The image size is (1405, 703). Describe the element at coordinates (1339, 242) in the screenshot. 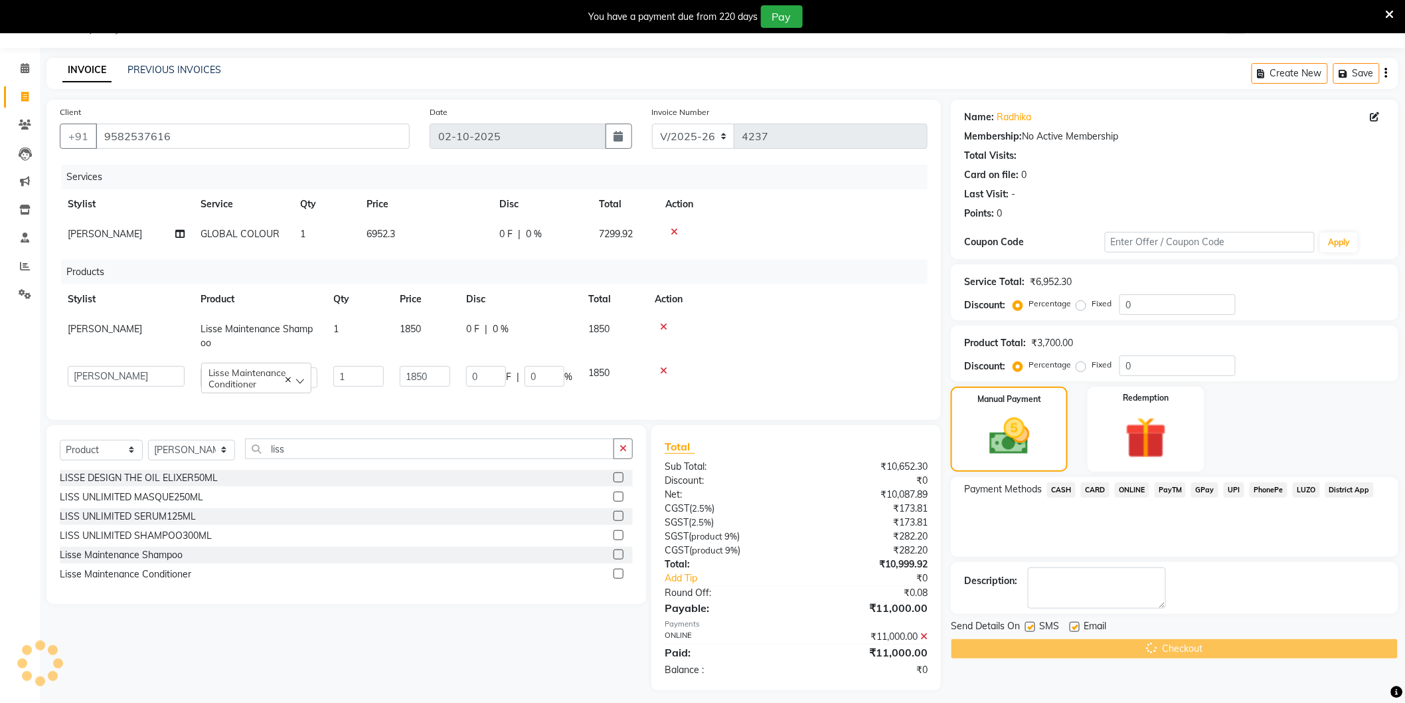

I see `button: Apply` at that location.